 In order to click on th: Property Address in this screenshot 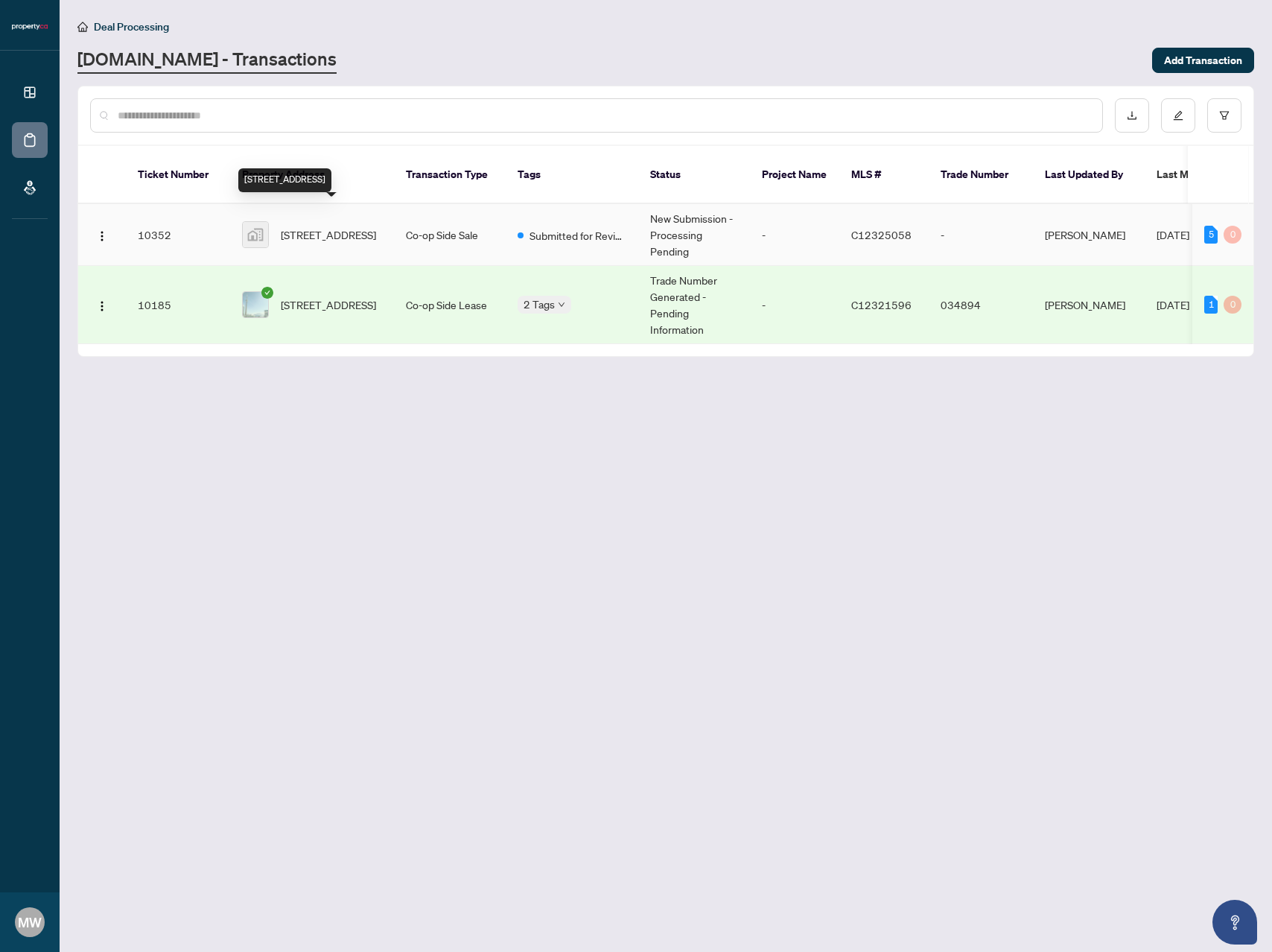, I will do `click(312, 175)`.